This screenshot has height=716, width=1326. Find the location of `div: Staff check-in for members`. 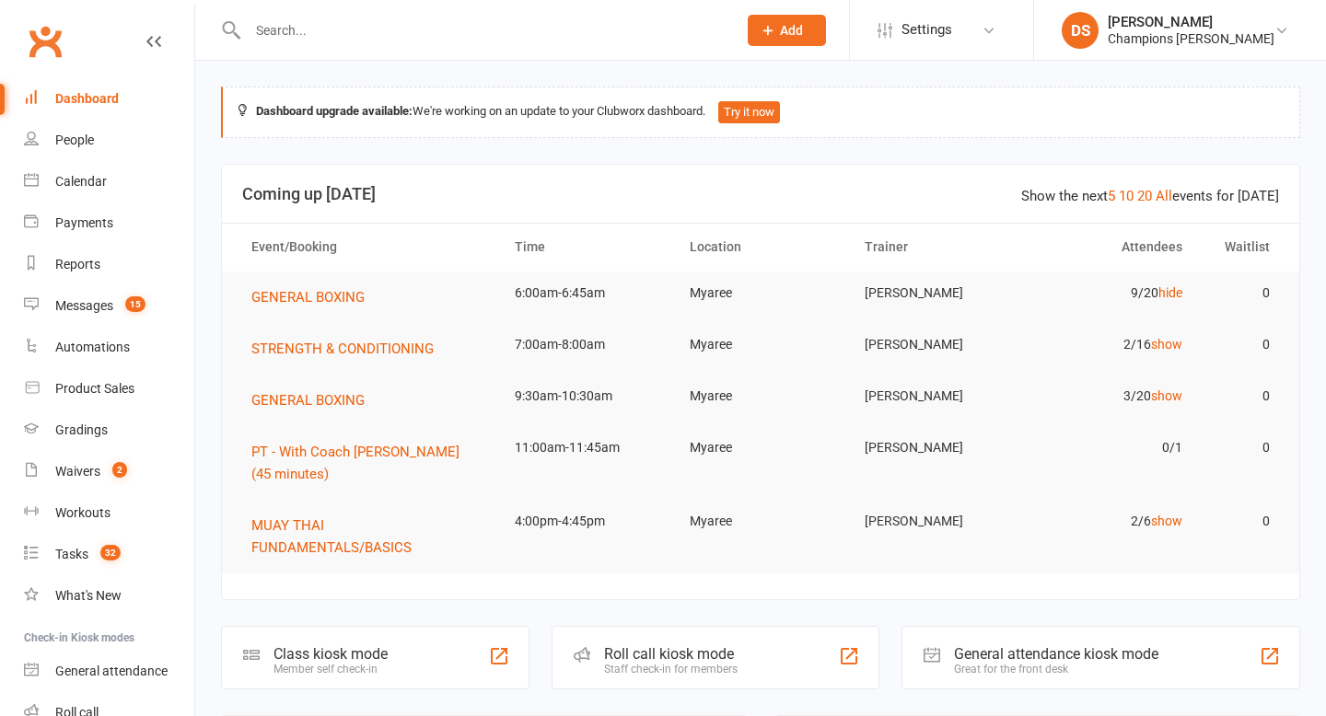

div: Staff check-in for members is located at coordinates (670, 669).